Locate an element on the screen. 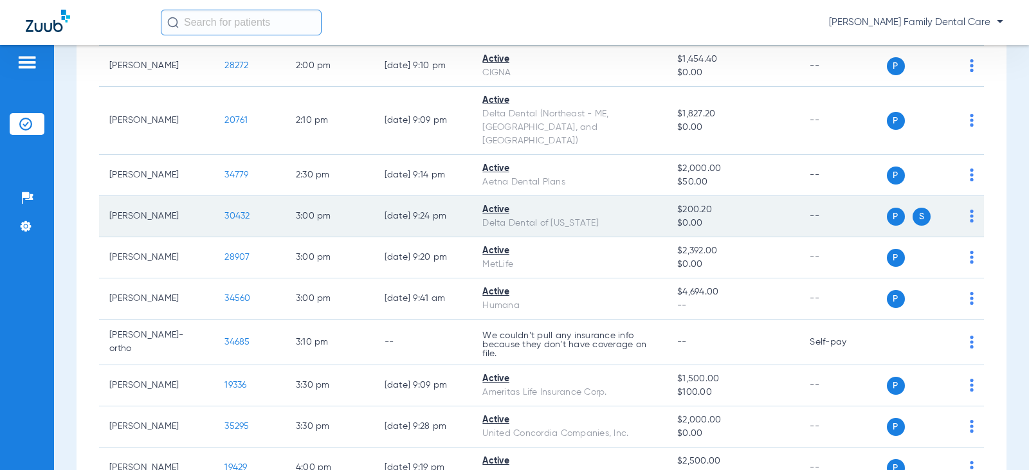 This screenshot has width=1029, height=470. p: We couldn’t pull any insurance info because they don’t have coverage on file. is located at coordinates (569, 345).